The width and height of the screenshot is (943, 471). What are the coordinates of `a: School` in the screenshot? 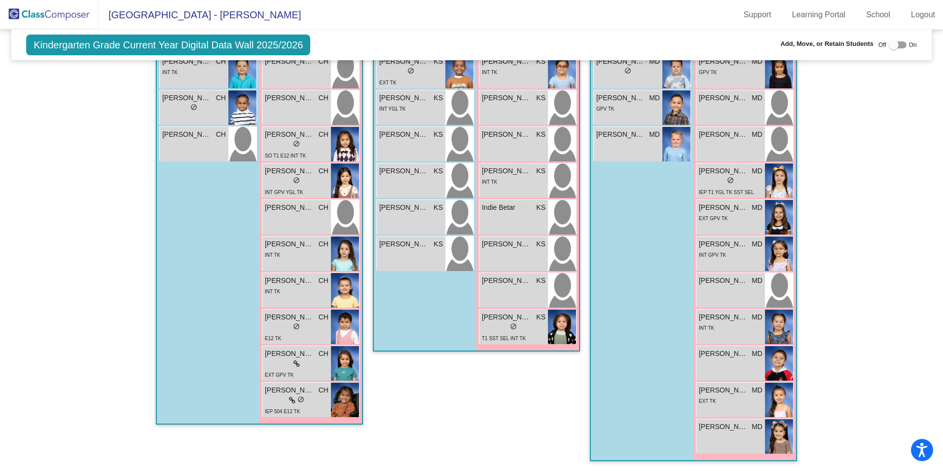 It's located at (878, 15).